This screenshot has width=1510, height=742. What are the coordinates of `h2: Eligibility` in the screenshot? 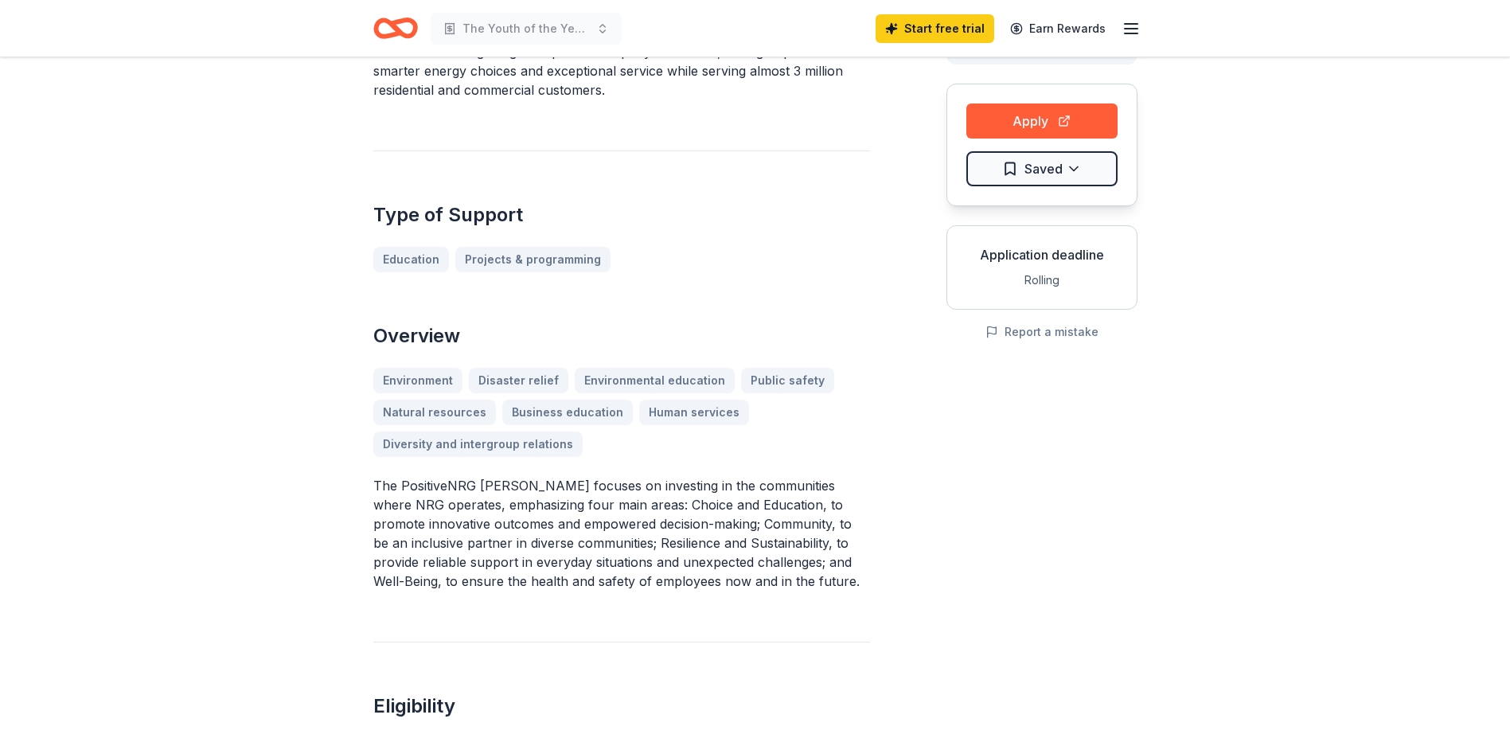 It's located at (622, 706).